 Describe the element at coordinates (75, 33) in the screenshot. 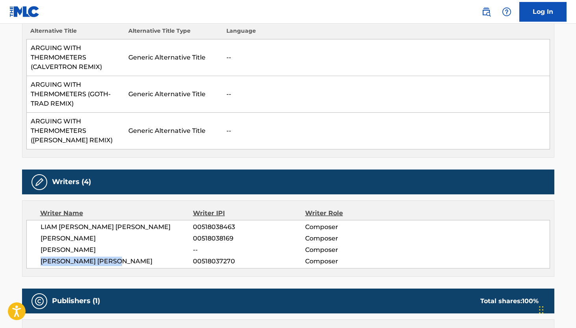

I see `th: Alternative Title` at that location.